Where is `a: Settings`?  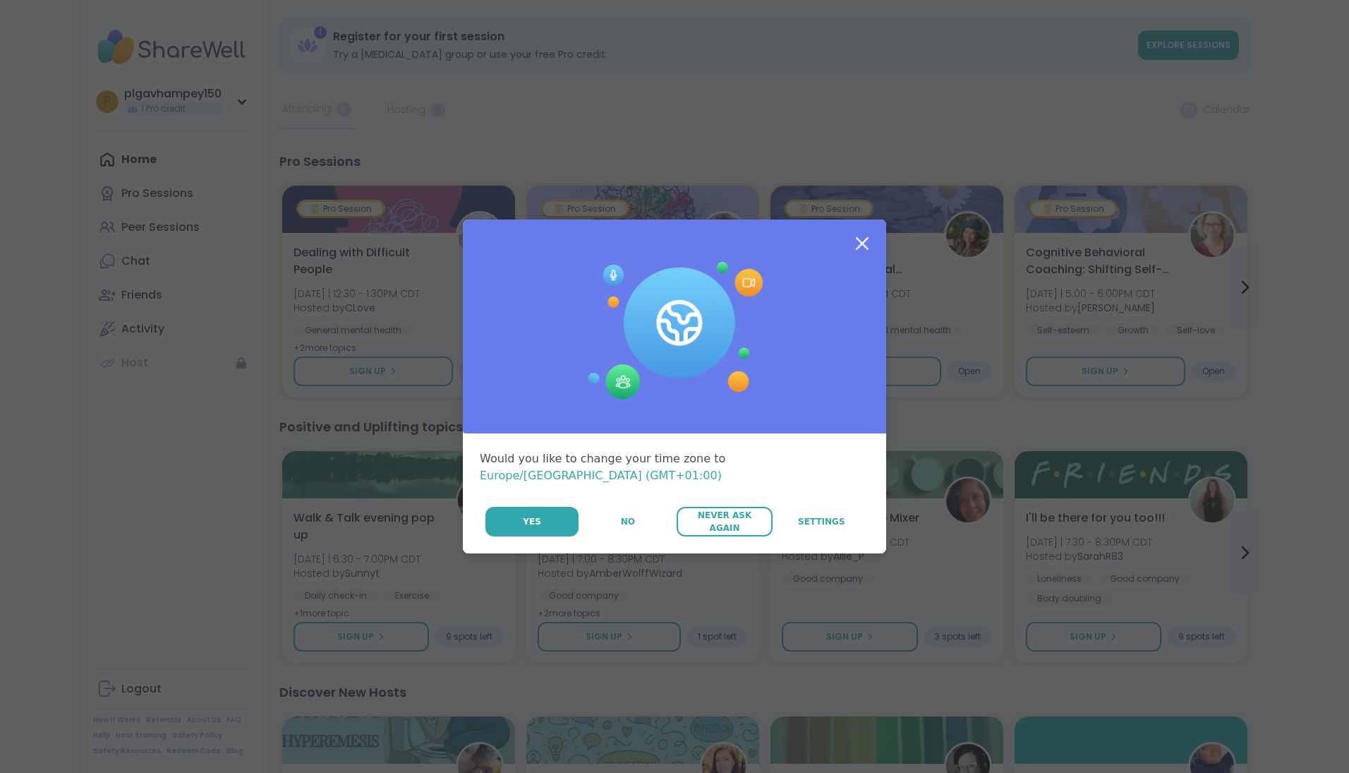 a: Settings is located at coordinates (821, 522).